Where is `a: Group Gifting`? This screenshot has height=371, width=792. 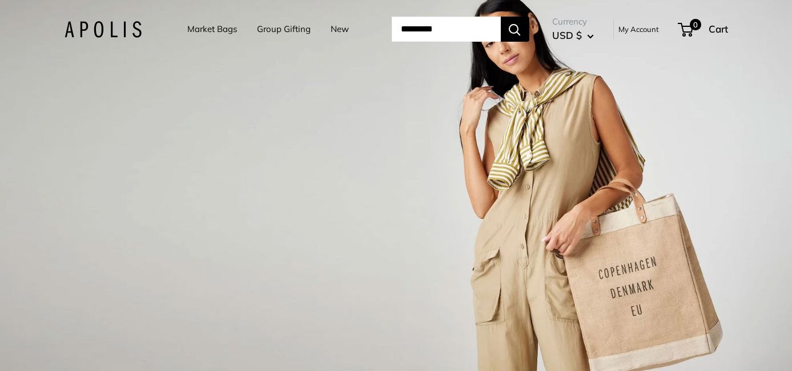 a: Group Gifting is located at coordinates (284, 29).